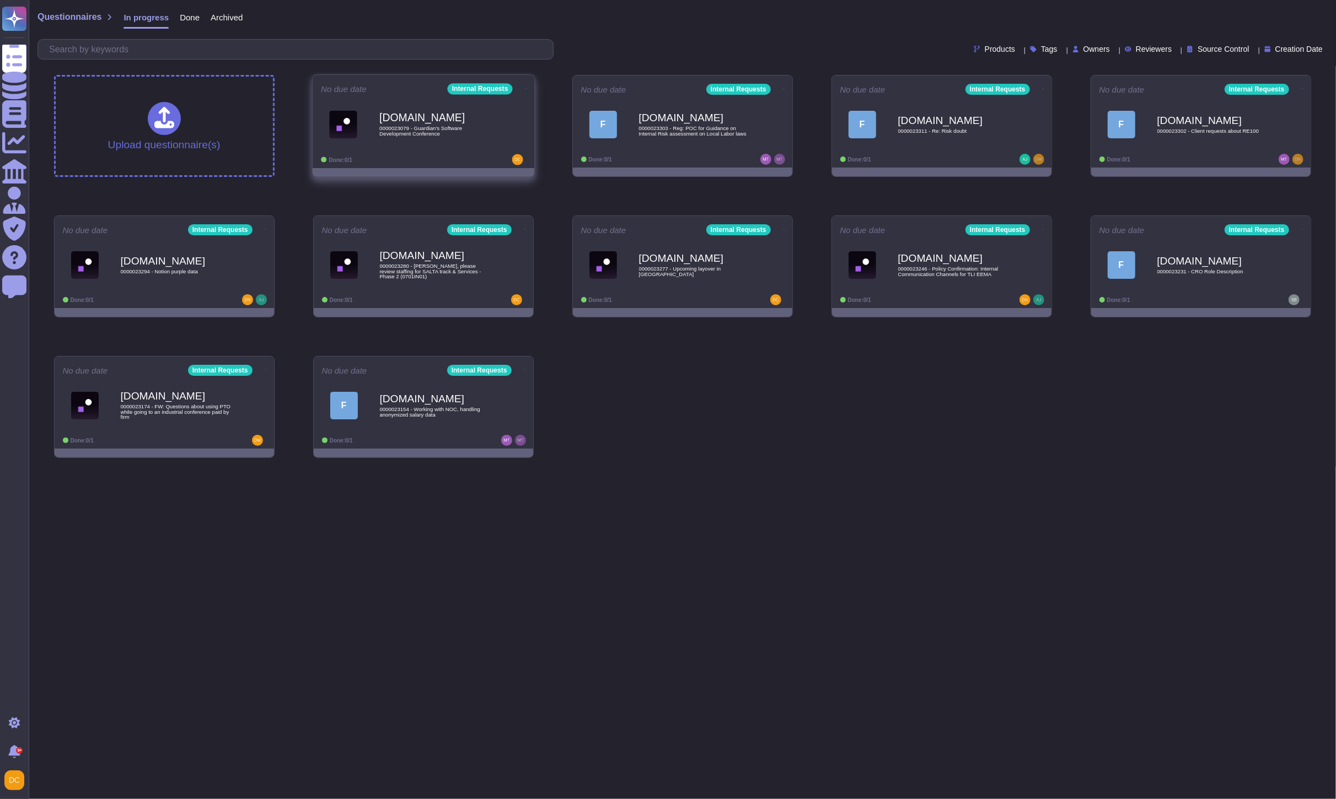 Image resolution: width=1336 pixels, height=799 pixels. Describe the element at coordinates (190, 17) in the screenshot. I see `span: Done` at that location.